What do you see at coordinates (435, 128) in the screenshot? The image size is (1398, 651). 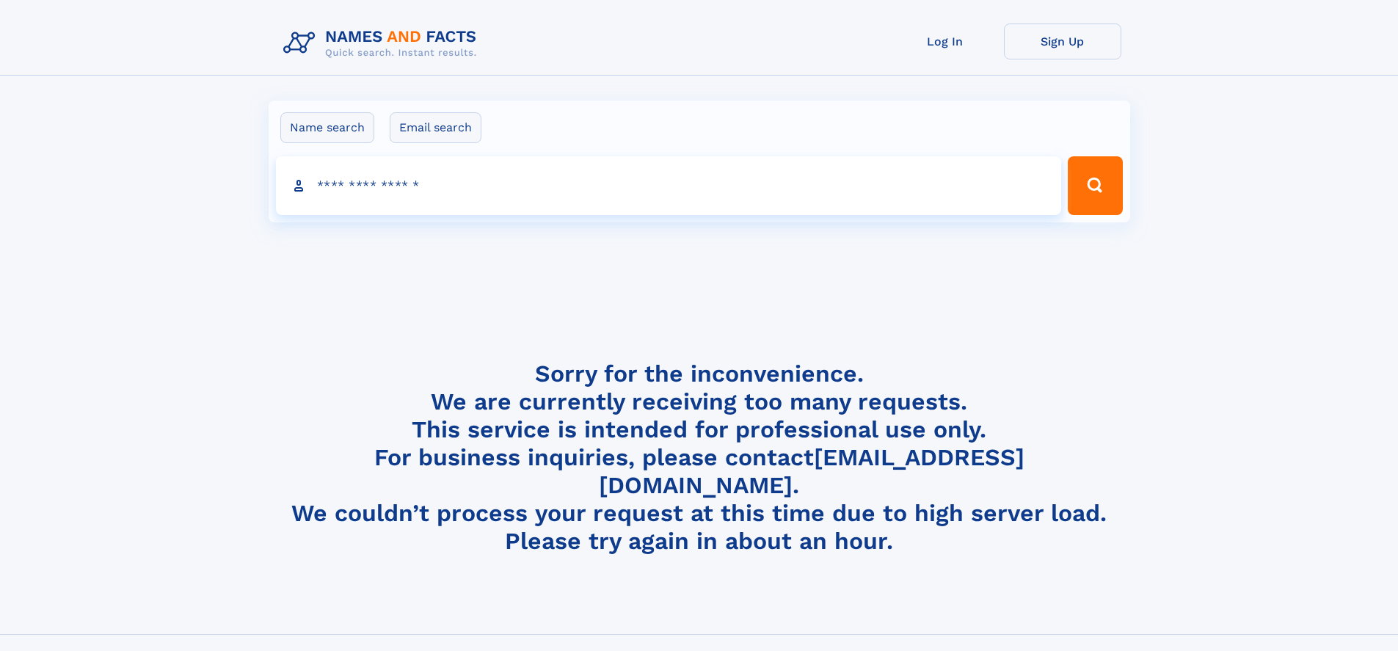 I see `label: Email search` at bounding box center [435, 128].